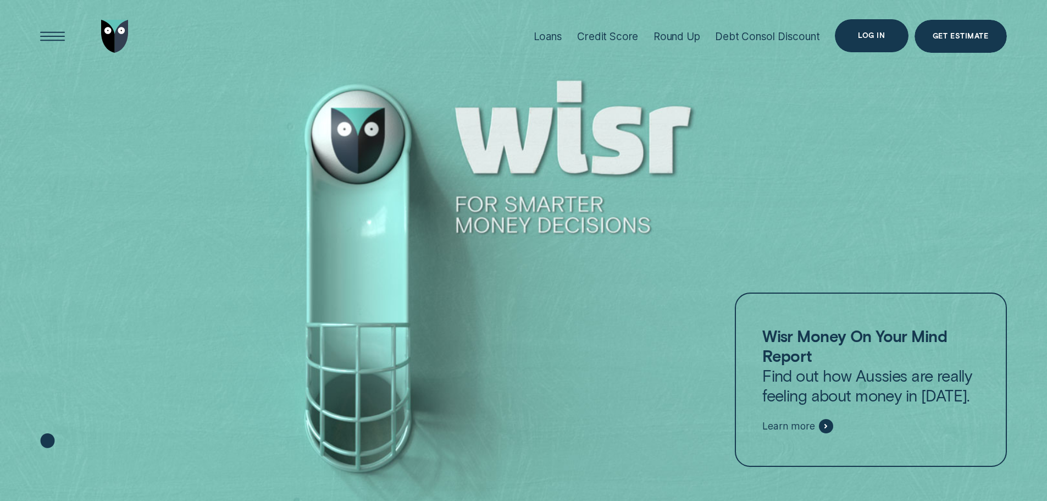 The height and width of the screenshot is (501, 1047). Describe the element at coordinates (607, 36) in the screenshot. I see `div: Credit Score` at that location.